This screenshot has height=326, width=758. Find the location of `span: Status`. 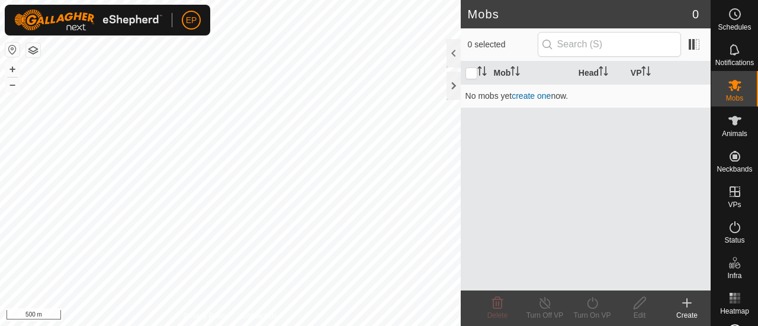

span: Status is located at coordinates (735, 241).